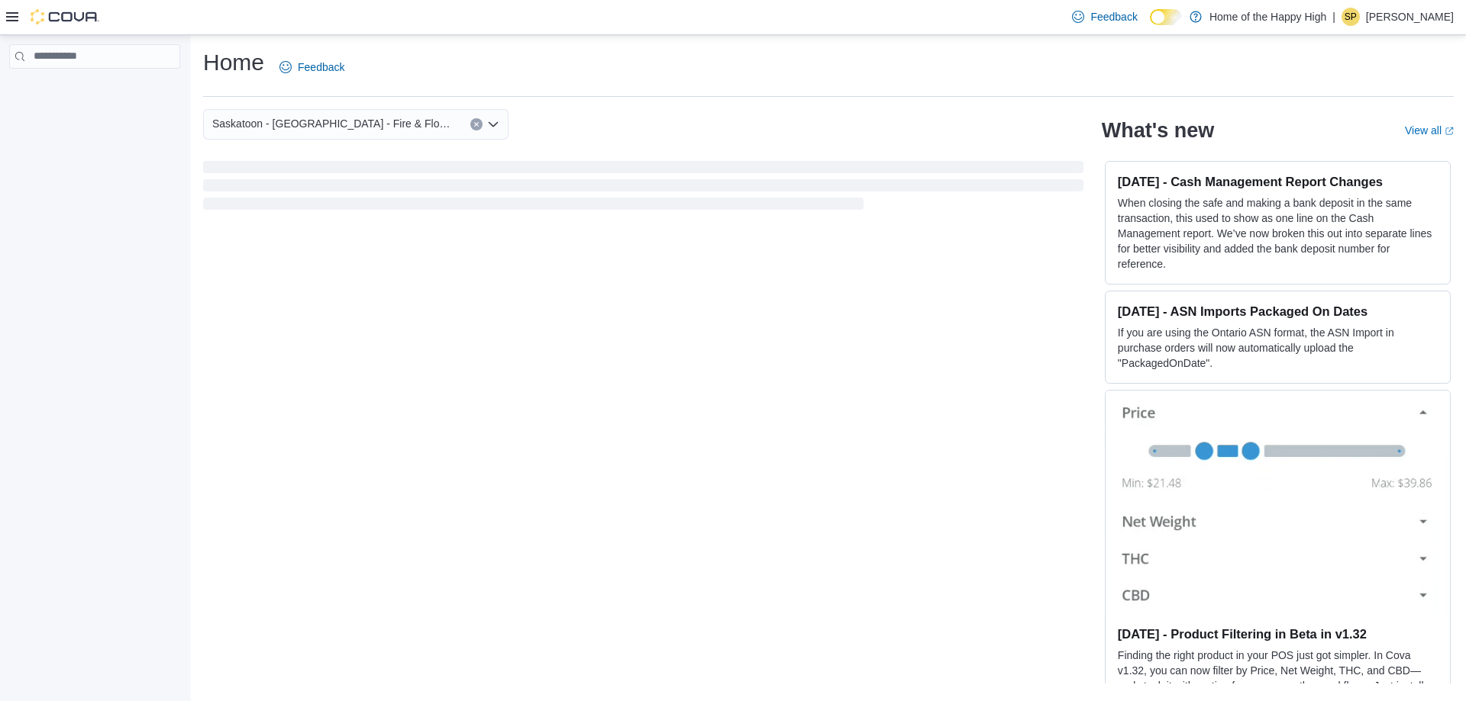 Image resolution: width=1466 pixels, height=701 pixels. Describe the element at coordinates (234, 63) in the screenshot. I see `h1: Home` at that location.